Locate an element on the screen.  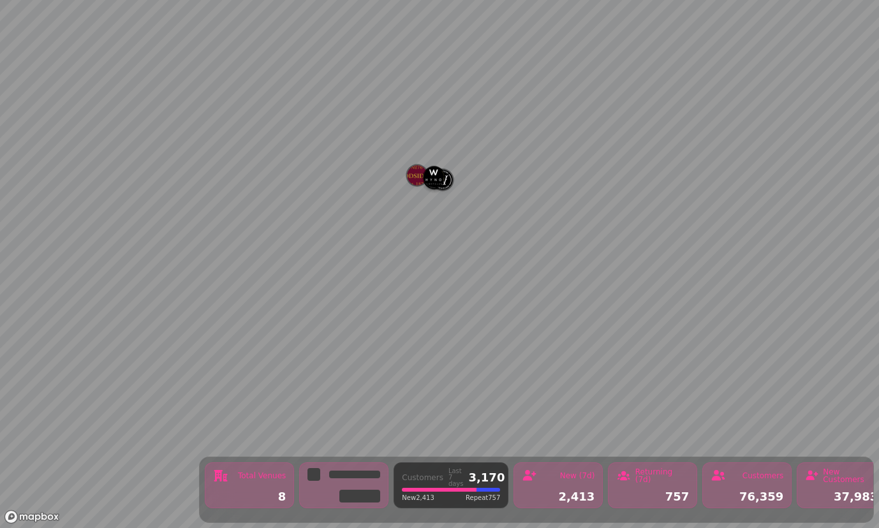
div: Total Venues is located at coordinates (262, 476).